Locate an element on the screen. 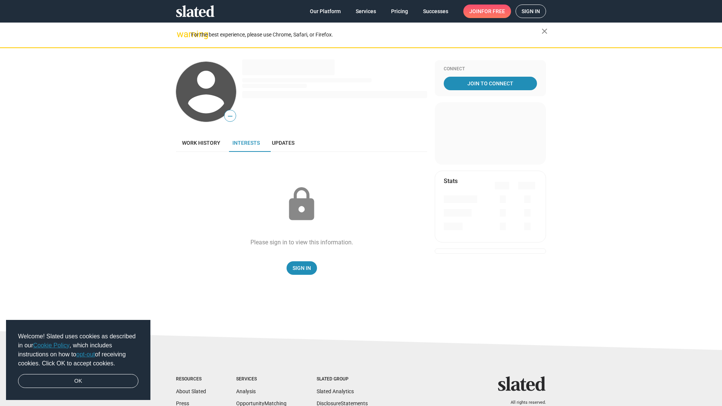 The width and height of the screenshot is (722, 406). span: Interests is located at coordinates (246, 143).